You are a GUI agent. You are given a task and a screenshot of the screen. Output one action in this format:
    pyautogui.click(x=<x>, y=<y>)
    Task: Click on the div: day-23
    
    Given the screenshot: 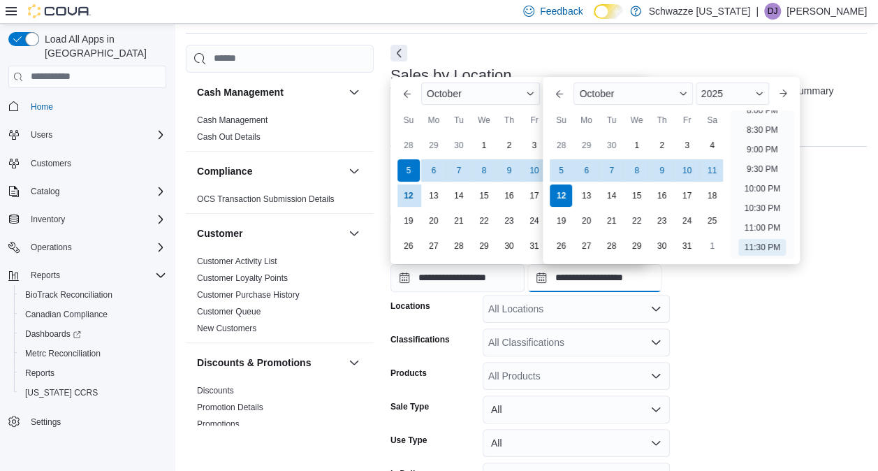 What is the action you would take?
    pyautogui.click(x=662, y=221)
    